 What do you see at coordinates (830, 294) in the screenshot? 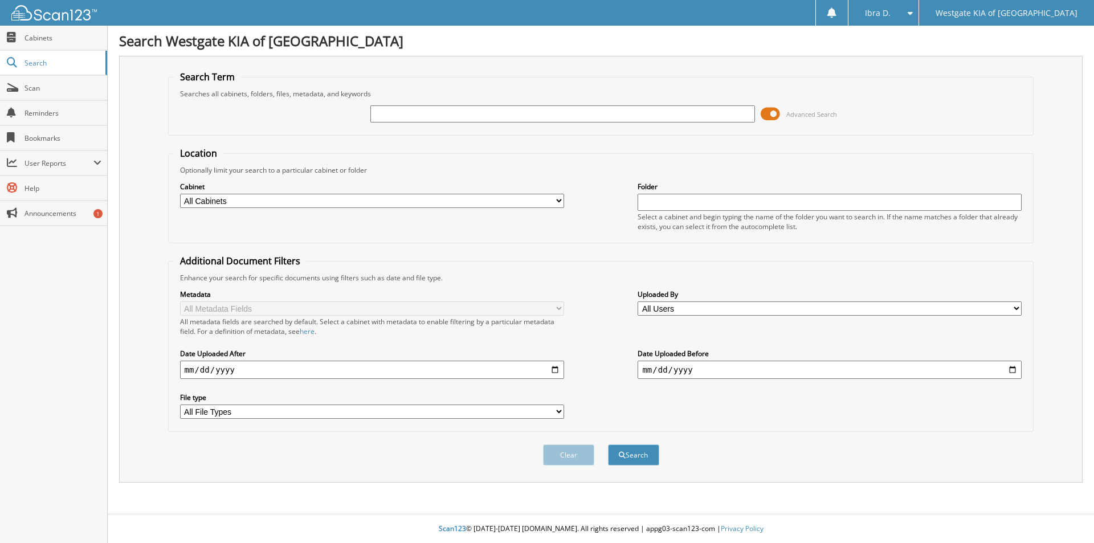
I see `label: Uploaded By` at bounding box center [830, 294].